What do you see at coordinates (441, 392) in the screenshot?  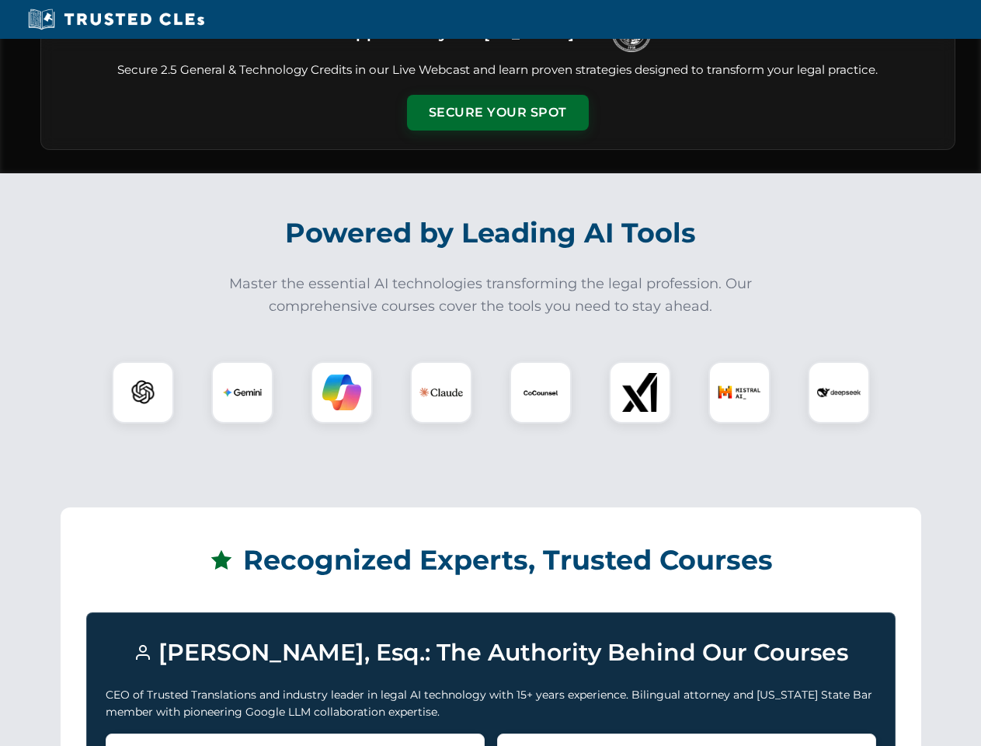 I see `div: Claude` at bounding box center [441, 392].